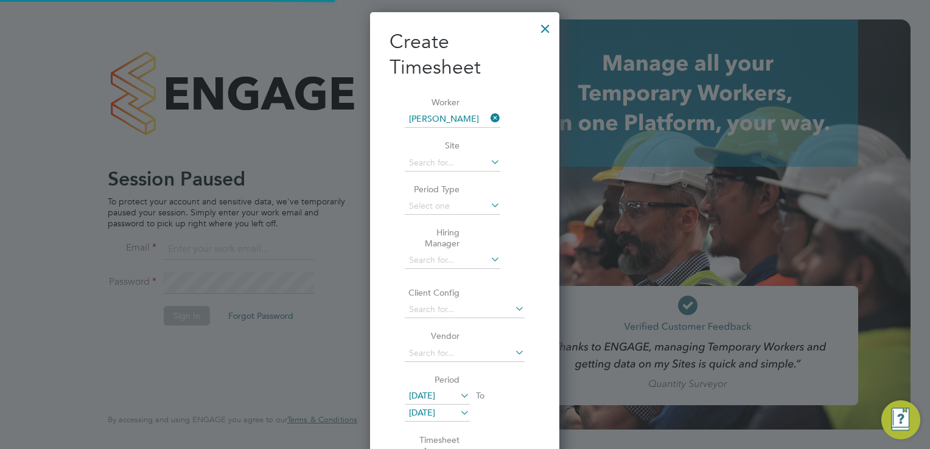 The width and height of the screenshot is (930, 449). What do you see at coordinates (432, 293) in the screenshot?
I see `label: Client Config` at bounding box center [432, 293].